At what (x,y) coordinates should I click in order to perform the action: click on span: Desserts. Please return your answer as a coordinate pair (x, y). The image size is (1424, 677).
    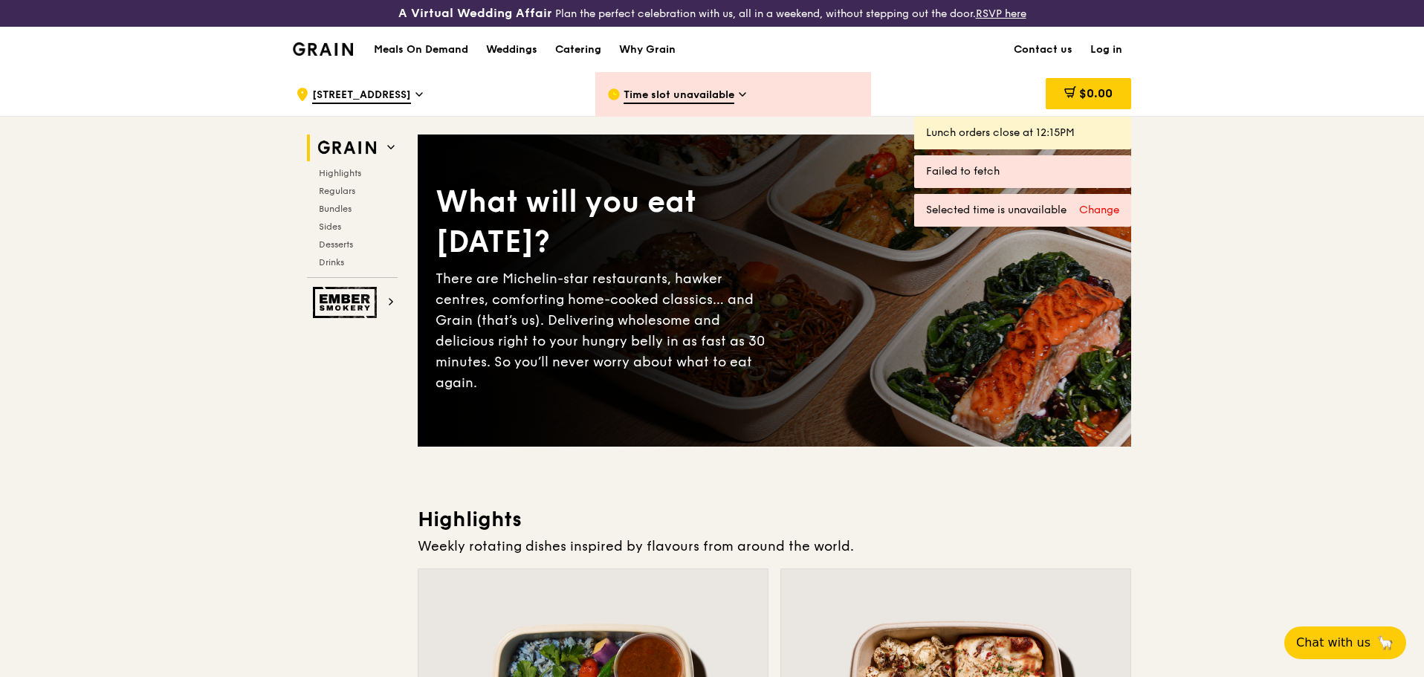
    Looking at the image, I should click on (336, 245).